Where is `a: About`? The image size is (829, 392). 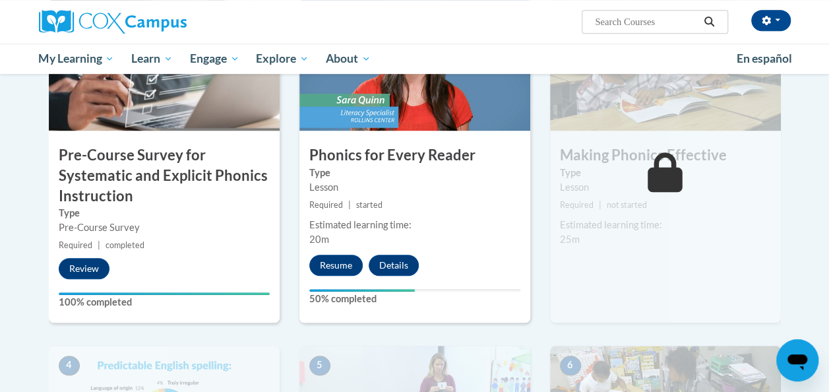 a: About is located at coordinates (348, 59).